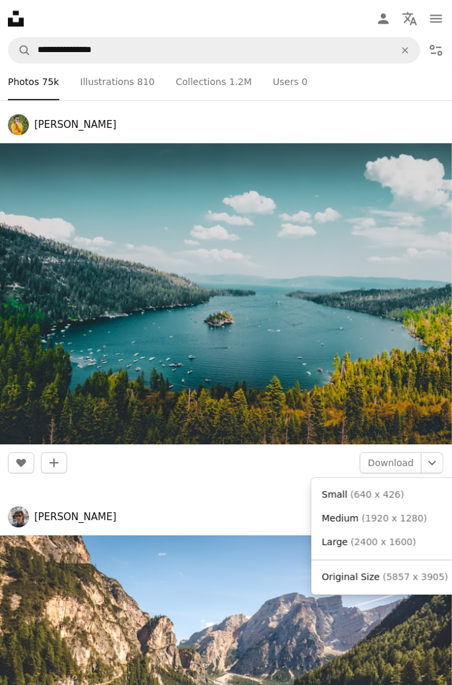 This screenshot has height=685, width=452. Describe the element at coordinates (394, 518) in the screenshot. I see `span: ( 1920 x 1280 )` at that location.